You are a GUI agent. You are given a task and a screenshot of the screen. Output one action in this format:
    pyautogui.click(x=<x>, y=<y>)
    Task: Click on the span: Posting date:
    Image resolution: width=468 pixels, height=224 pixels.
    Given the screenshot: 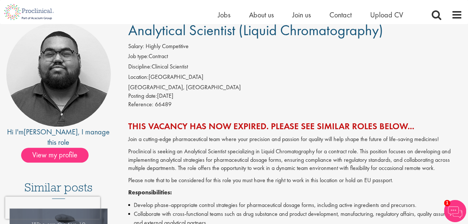 What is the action you would take?
    pyautogui.click(x=143, y=96)
    